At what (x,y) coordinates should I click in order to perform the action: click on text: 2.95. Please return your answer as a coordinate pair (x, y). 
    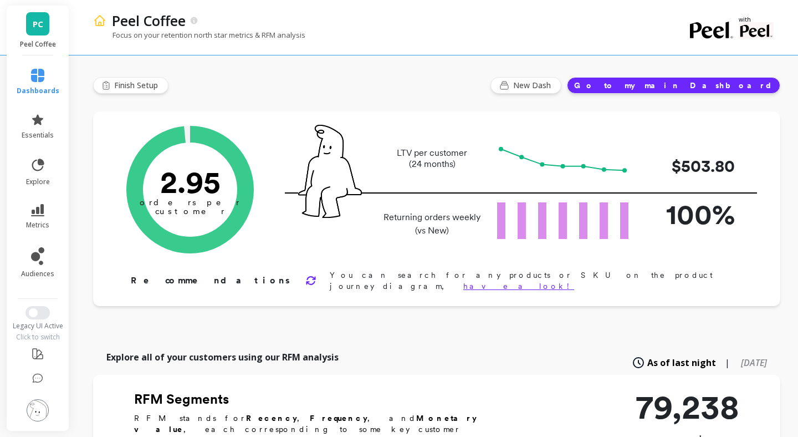
    Looking at the image, I should click on (190, 182).